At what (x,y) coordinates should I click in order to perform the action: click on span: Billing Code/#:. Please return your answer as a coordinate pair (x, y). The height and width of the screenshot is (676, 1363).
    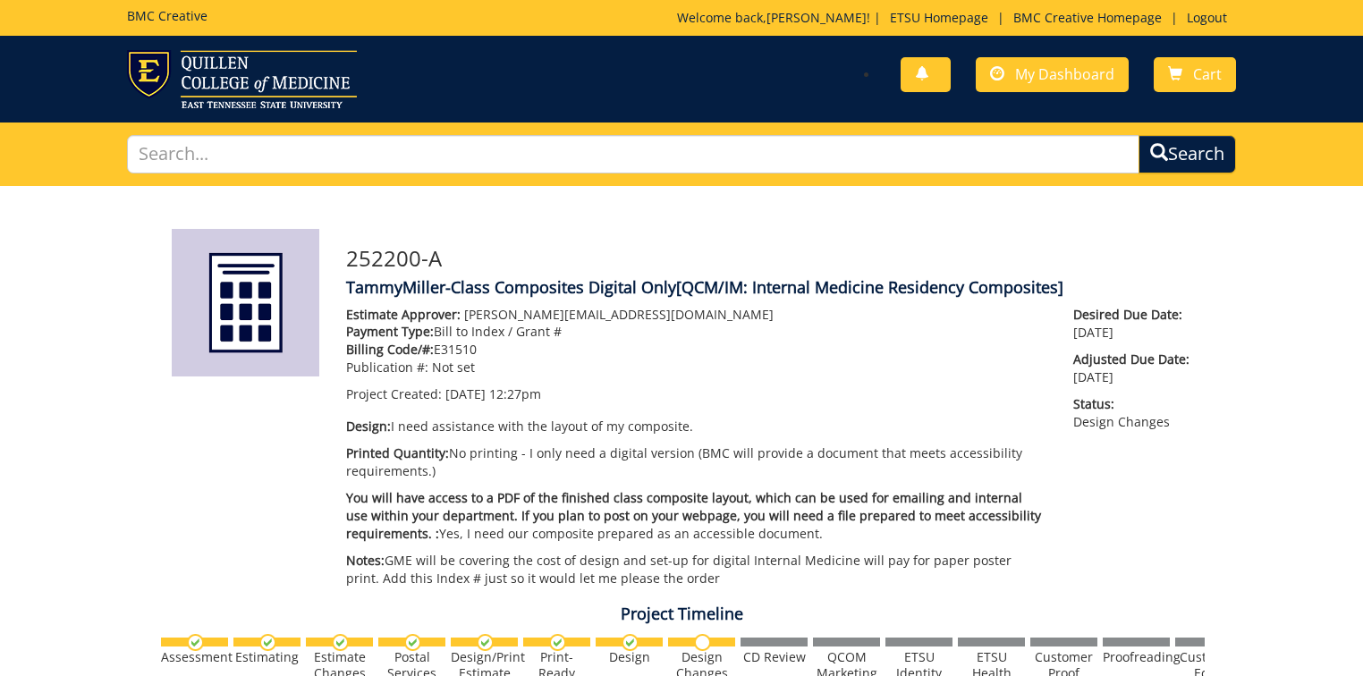
    Looking at the image, I should click on (390, 349).